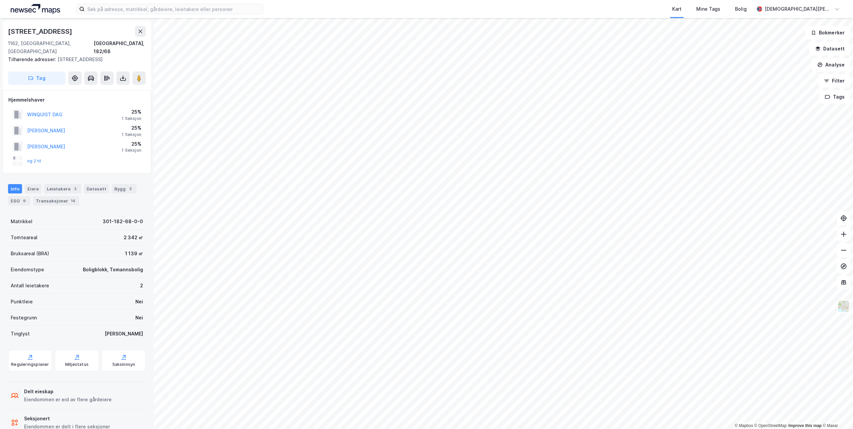 This screenshot has height=429, width=853. Describe the element at coordinates (73, 201) in the screenshot. I see `div: 14` at that location.